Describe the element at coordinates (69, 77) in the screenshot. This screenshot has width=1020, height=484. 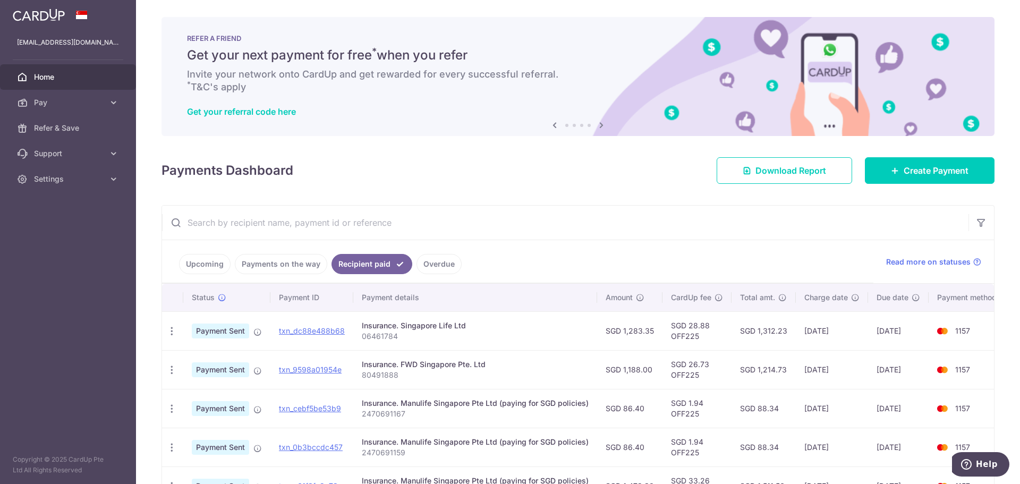
I see `span: Home` at that location.